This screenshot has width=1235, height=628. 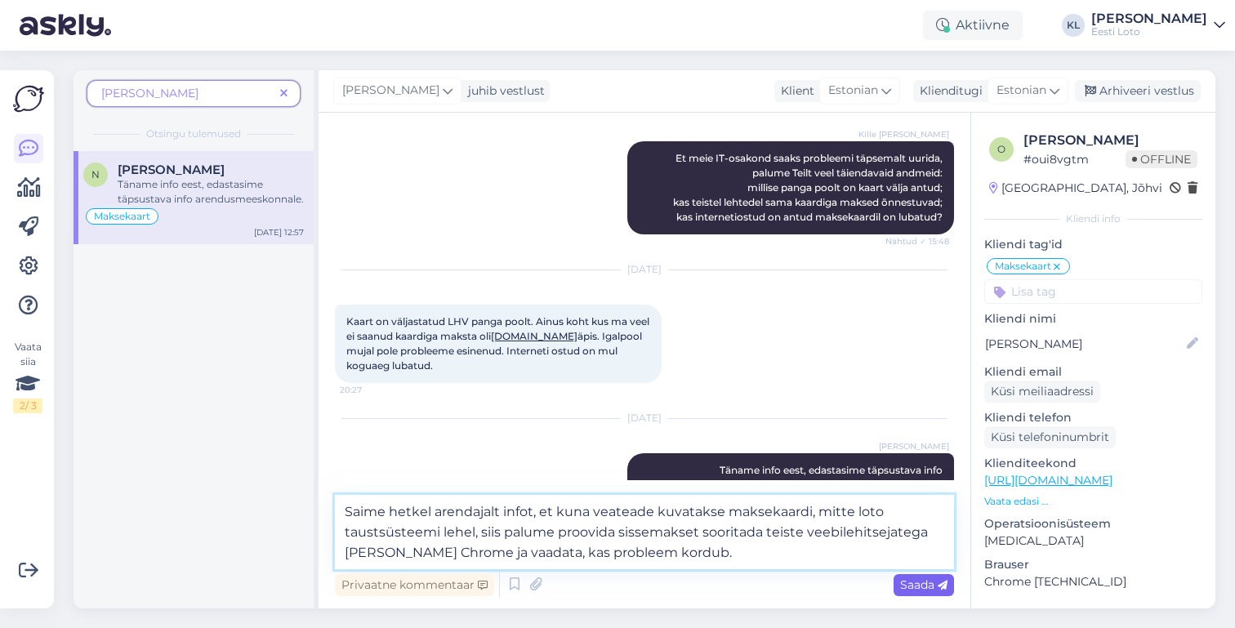 What do you see at coordinates (1093, 219) in the screenshot?
I see `div: Kliendi info` at bounding box center [1093, 219].